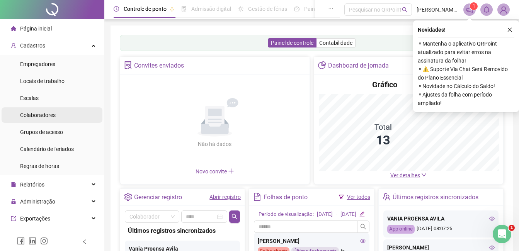 This screenshot has height=251, width=519. I want to click on span: Novidades !, so click(432, 30).